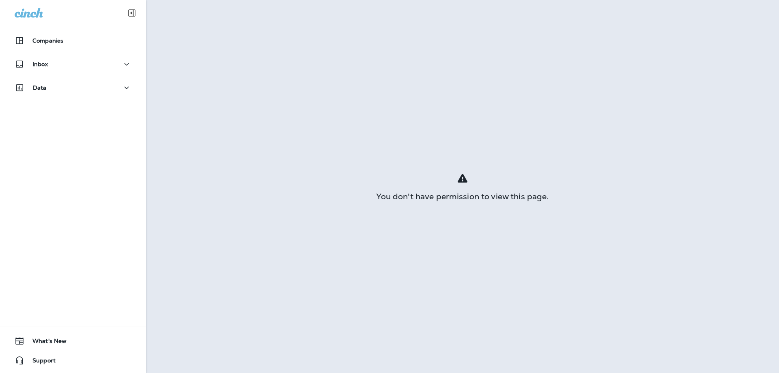  Describe the element at coordinates (73, 360) in the screenshot. I see `button: Support` at that location.